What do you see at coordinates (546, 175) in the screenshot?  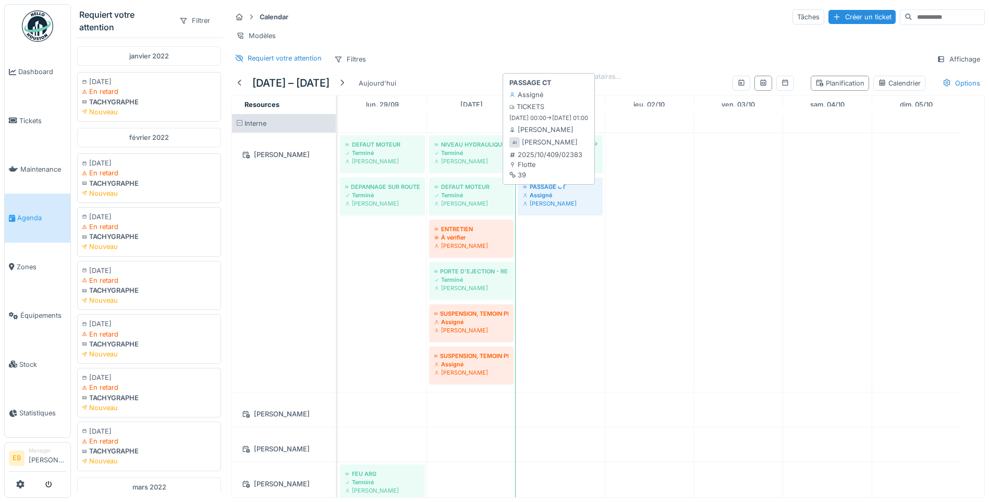 I see `div: 39` at bounding box center [546, 175].